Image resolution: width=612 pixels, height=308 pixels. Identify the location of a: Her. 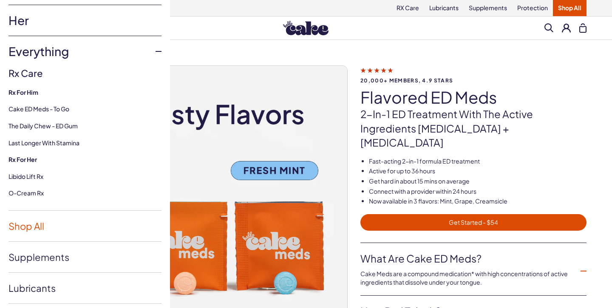
(85, 20).